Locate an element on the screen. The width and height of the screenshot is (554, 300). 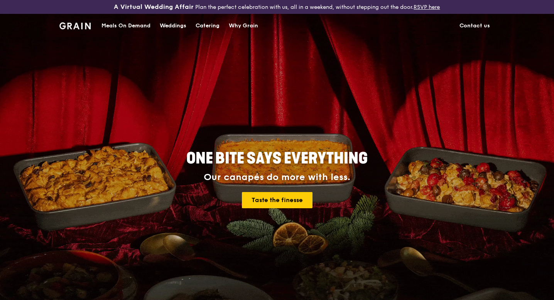
h3: A Virtual Wedding Affair is located at coordinates (154, 7).